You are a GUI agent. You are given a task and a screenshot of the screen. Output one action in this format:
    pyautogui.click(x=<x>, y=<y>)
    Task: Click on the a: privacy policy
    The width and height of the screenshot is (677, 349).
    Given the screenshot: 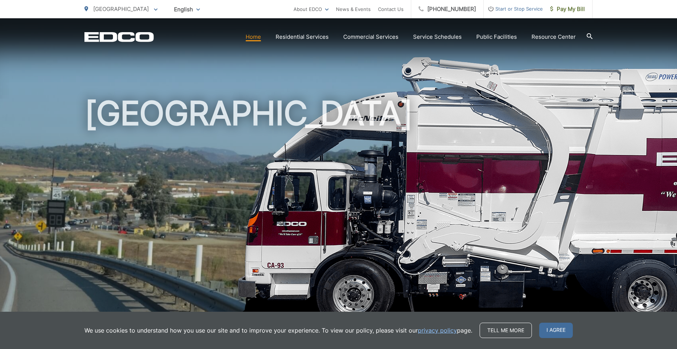 What is the action you would take?
    pyautogui.click(x=437, y=331)
    